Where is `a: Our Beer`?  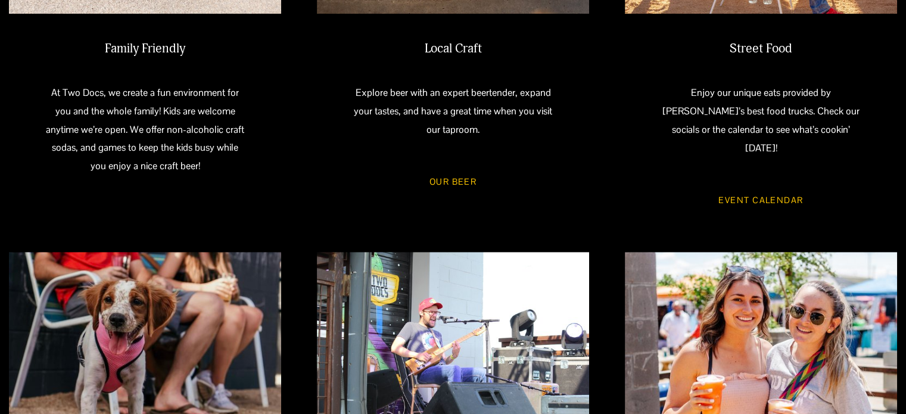 a: Our Beer is located at coordinates (453, 182).